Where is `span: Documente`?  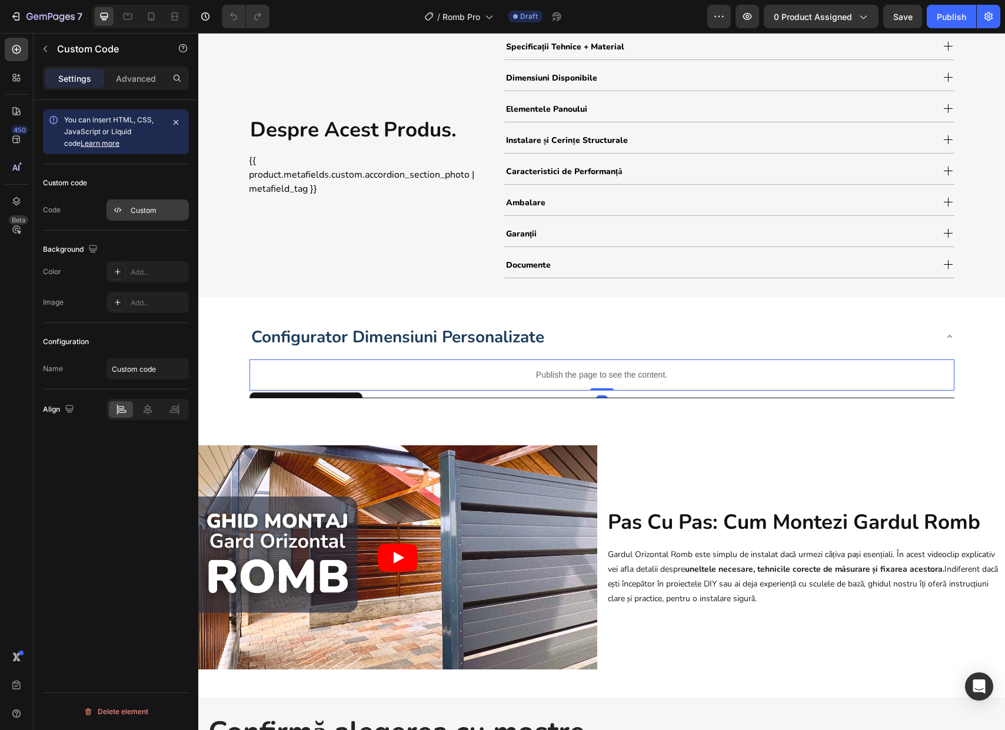 span: Documente is located at coordinates (330, 232).